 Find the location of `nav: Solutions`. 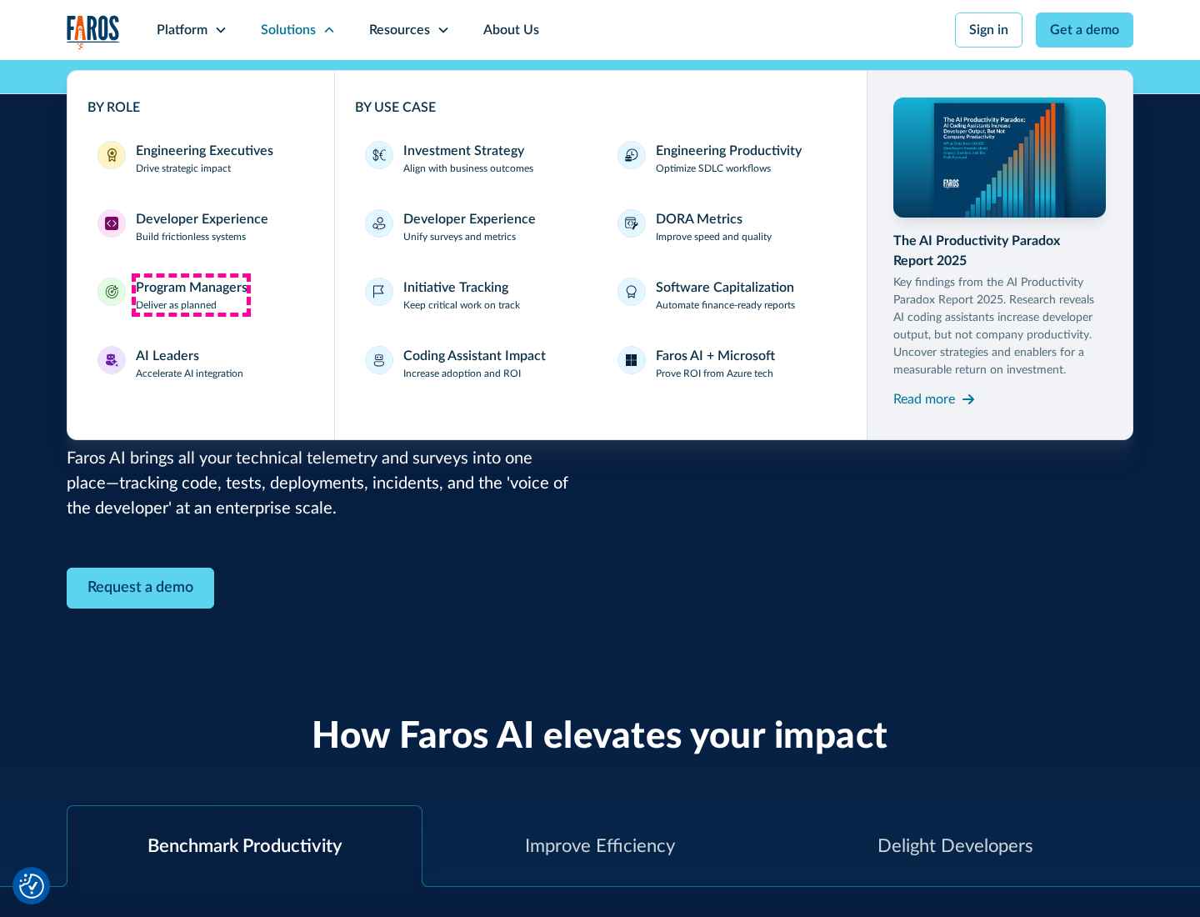

nav: Solutions is located at coordinates (600, 250).